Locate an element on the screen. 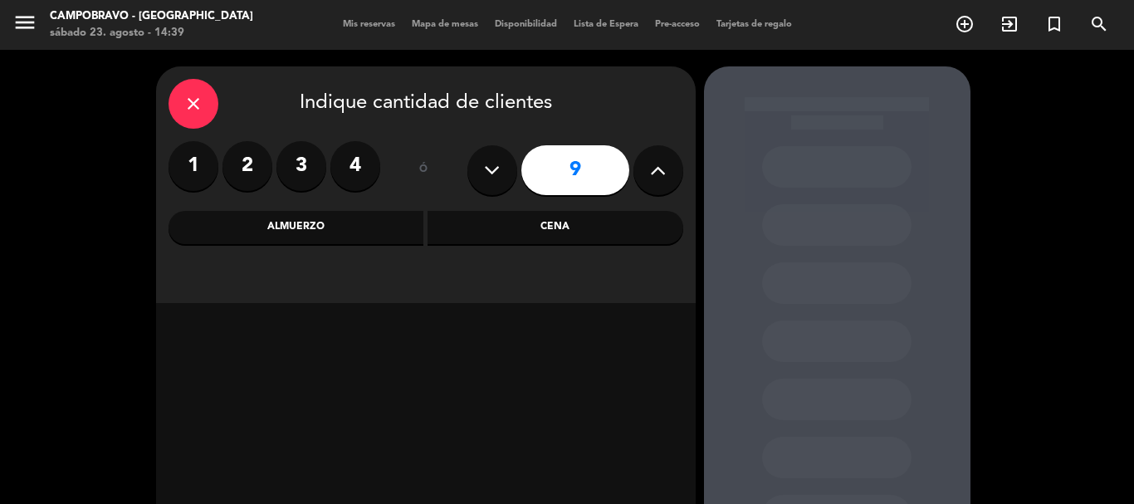 The width and height of the screenshot is (1134, 504). span: Lista de Espera is located at coordinates (606, 24).